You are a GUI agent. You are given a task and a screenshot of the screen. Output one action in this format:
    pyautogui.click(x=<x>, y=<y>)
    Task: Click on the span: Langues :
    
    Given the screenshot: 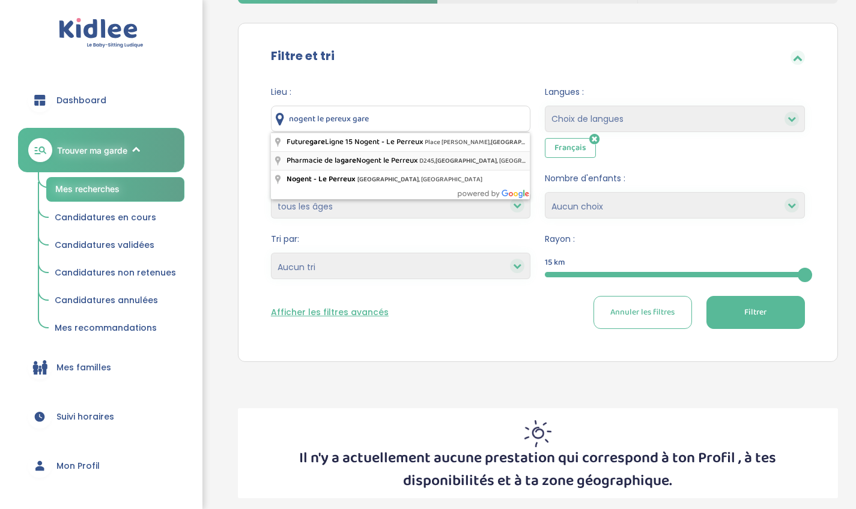 What is the action you would take?
    pyautogui.click(x=675, y=92)
    